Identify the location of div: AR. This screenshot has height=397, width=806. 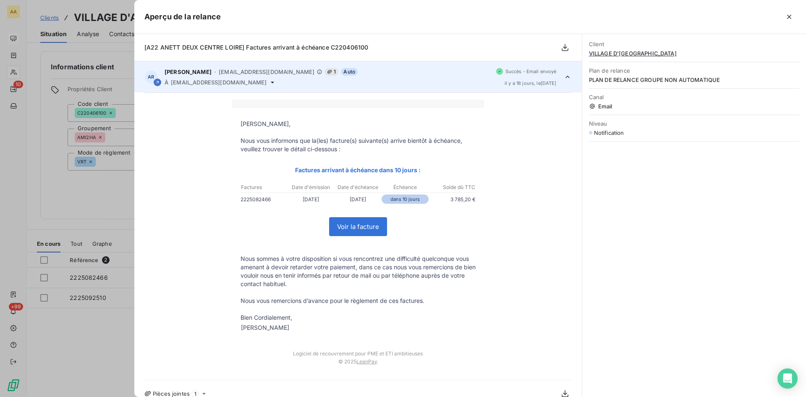
(151, 77).